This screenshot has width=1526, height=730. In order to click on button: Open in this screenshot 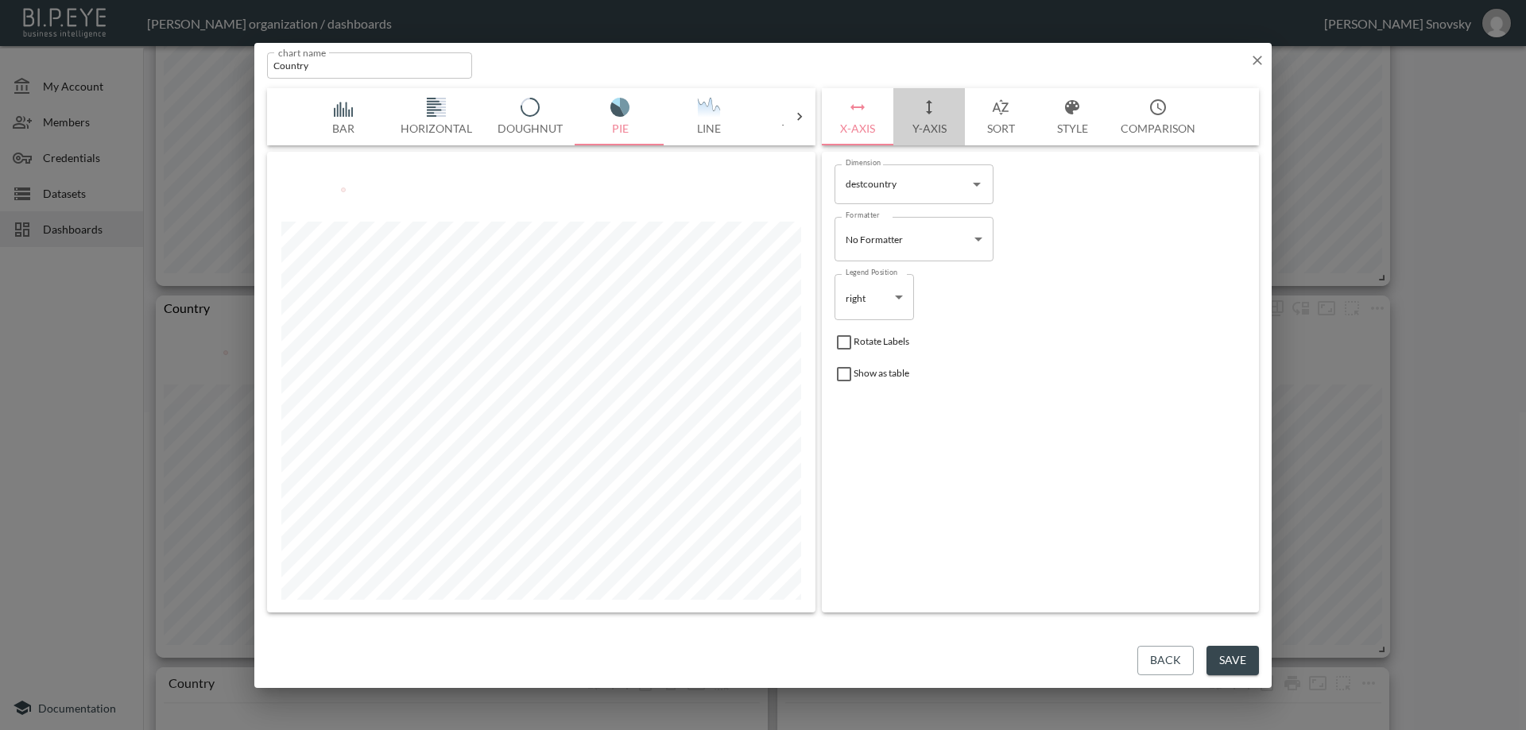, I will do `click(977, 184)`.